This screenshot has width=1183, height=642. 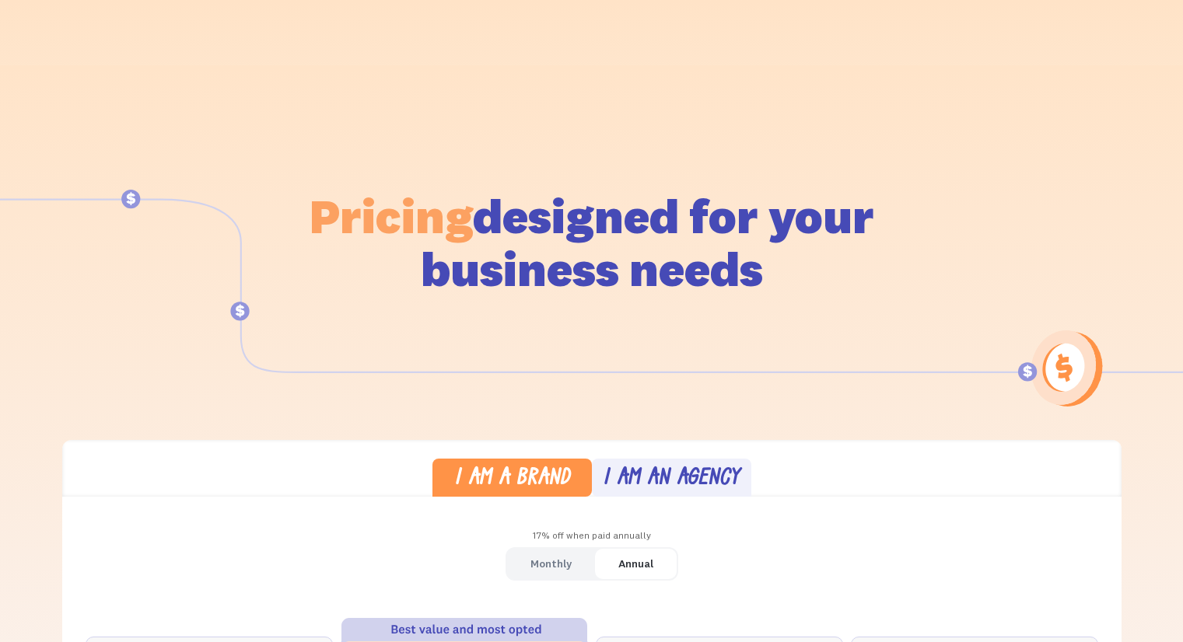 I want to click on div: Annual, so click(x=635, y=564).